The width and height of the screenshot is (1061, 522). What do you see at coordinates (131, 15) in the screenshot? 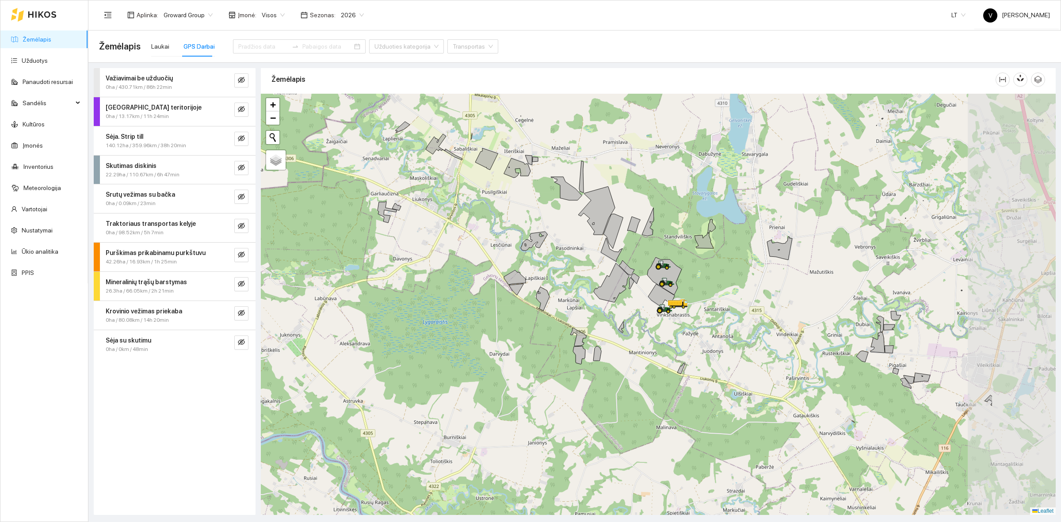
I see `span: layout` at bounding box center [131, 15].